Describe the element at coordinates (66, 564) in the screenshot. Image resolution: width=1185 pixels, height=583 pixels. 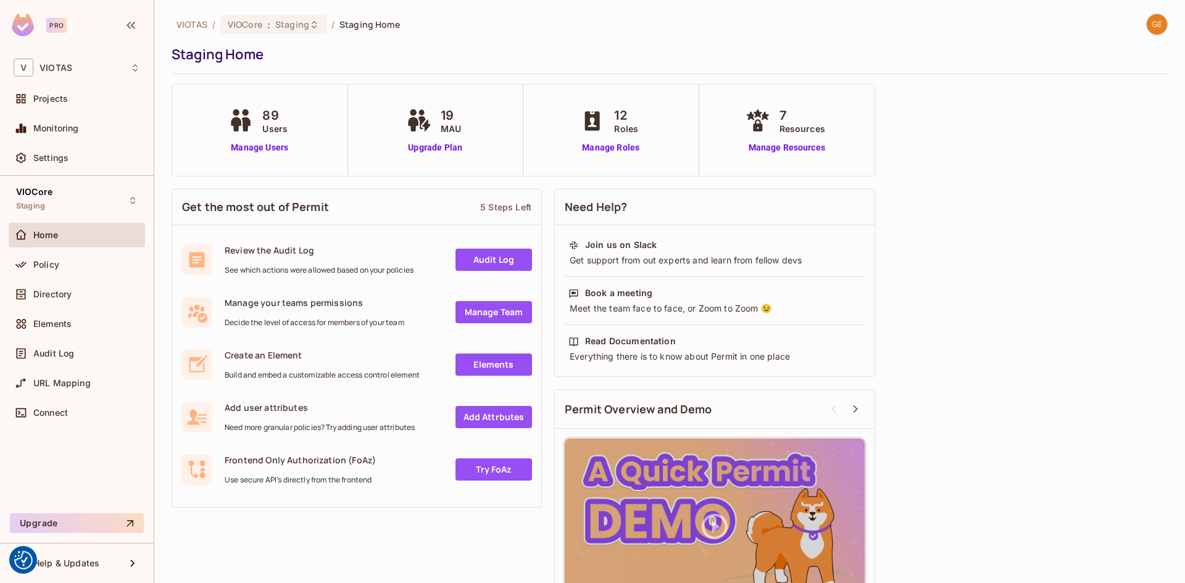
I see `span: Help & Updates` at that location.